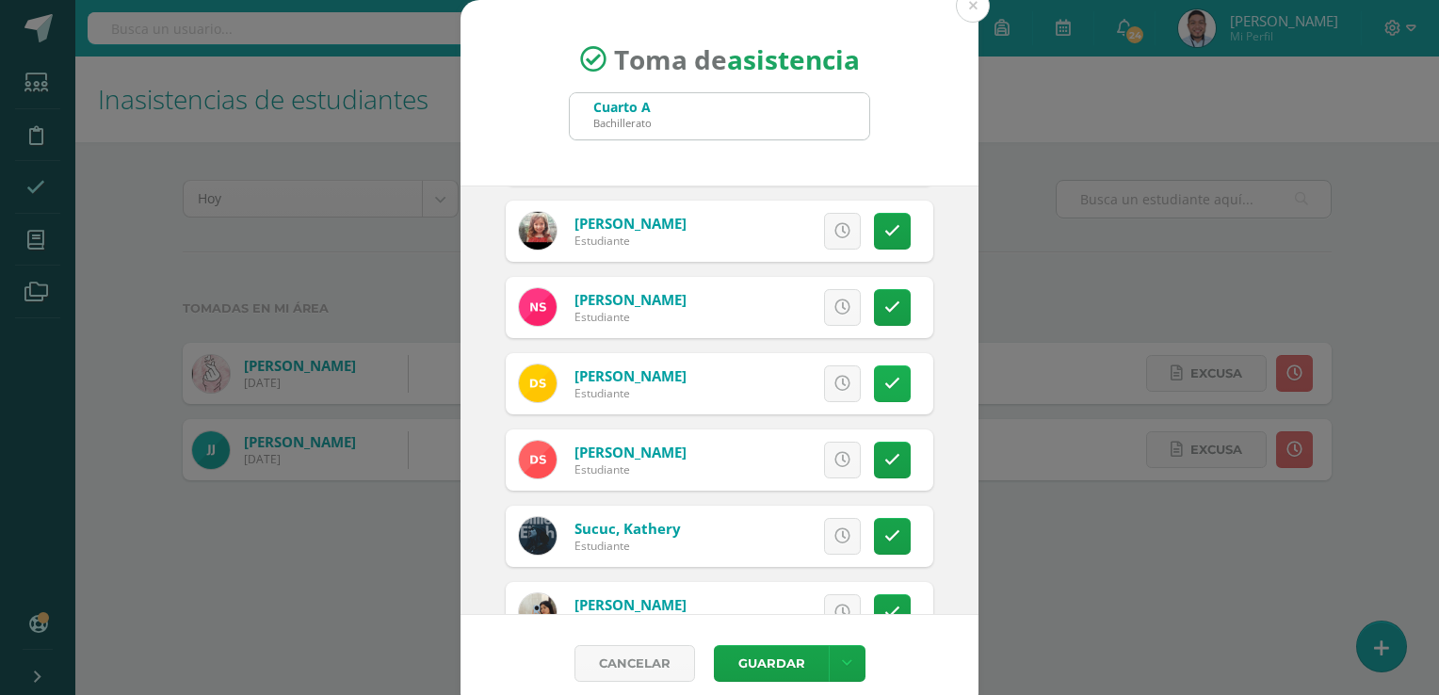 The height and width of the screenshot is (695, 1439). Describe the element at coordinates (623, 106) in the screenshot. I see `div: Cuarto A` at that location.